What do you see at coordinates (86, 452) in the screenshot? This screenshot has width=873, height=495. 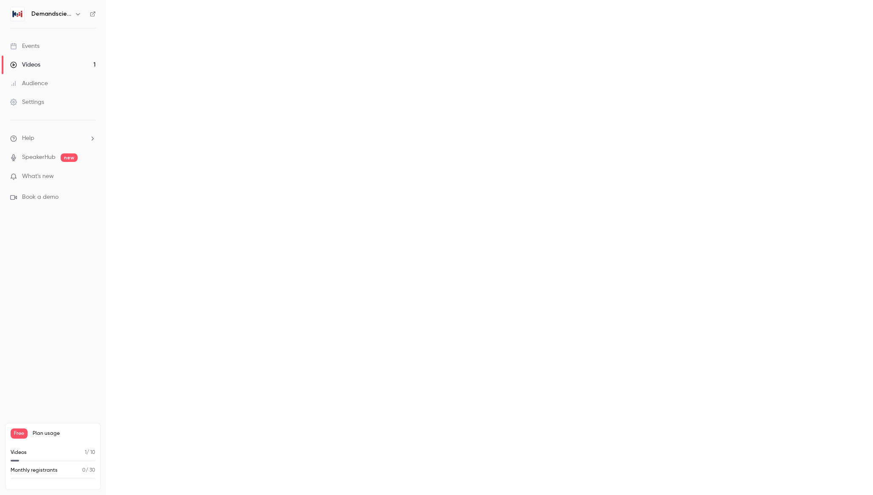 I see `span: 1` at bounding box center [86, 452].